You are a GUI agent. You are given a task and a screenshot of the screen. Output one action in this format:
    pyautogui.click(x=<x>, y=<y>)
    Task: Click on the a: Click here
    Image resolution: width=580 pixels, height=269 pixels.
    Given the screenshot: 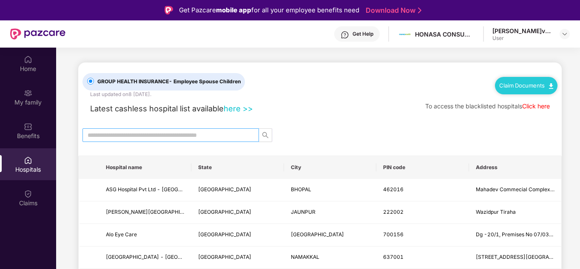 What is the action you would take?
    pyautogui.click(x=536, y=106)
    